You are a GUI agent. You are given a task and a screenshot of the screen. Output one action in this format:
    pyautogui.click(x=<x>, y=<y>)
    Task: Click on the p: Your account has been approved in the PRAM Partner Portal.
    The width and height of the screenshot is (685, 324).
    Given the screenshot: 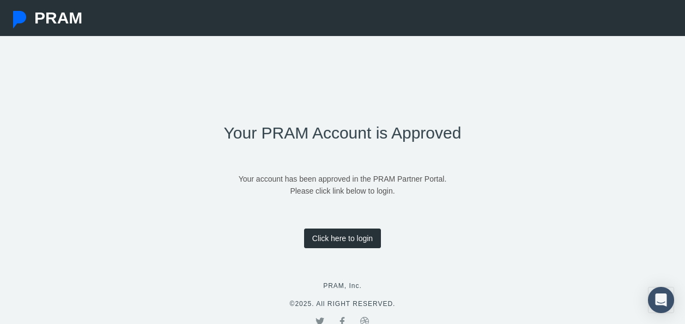 What is the action you would take?
    pyautogui.click(x=343, y=179)
    